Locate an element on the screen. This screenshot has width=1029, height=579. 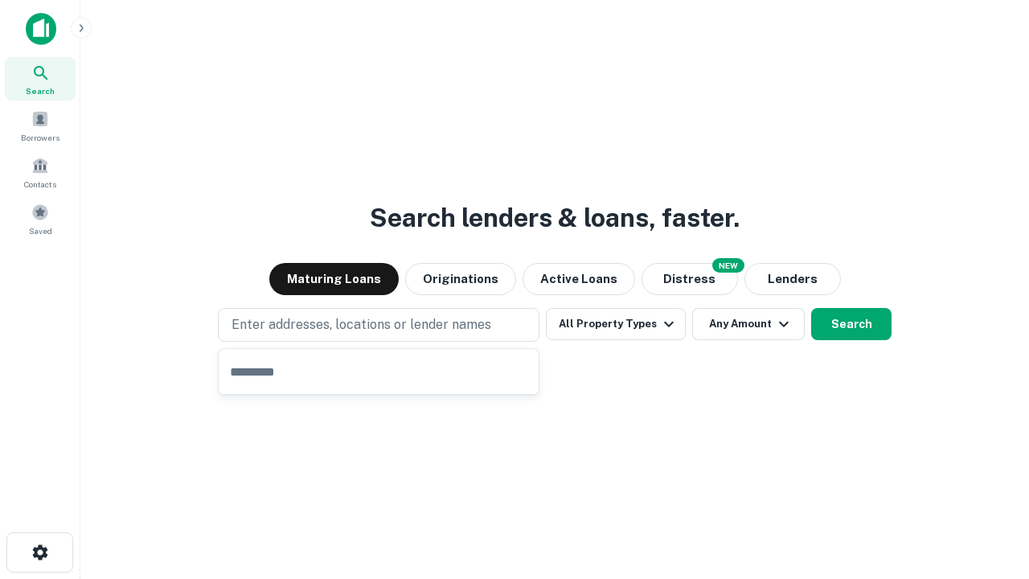
a: Borrowers is located at coordinates (40, 125).